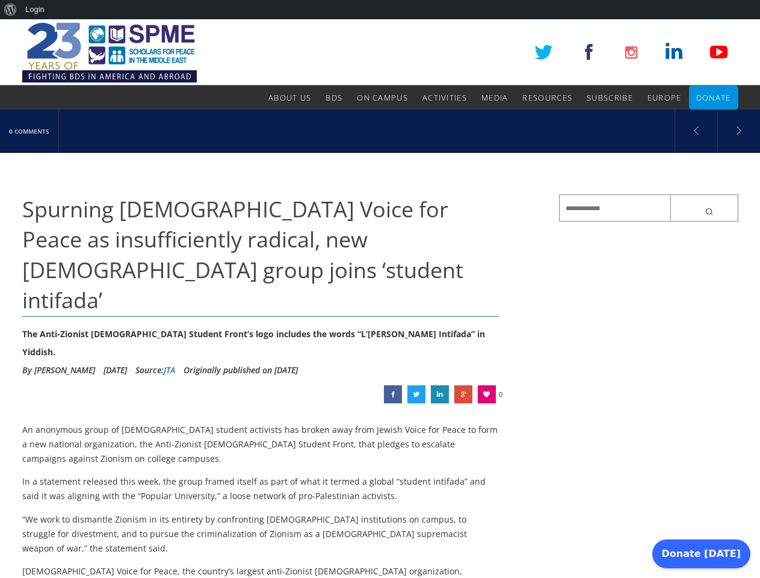 The height and width of the screenshot is (578, 760). I want to click on span: Resources, so click(547, 98).